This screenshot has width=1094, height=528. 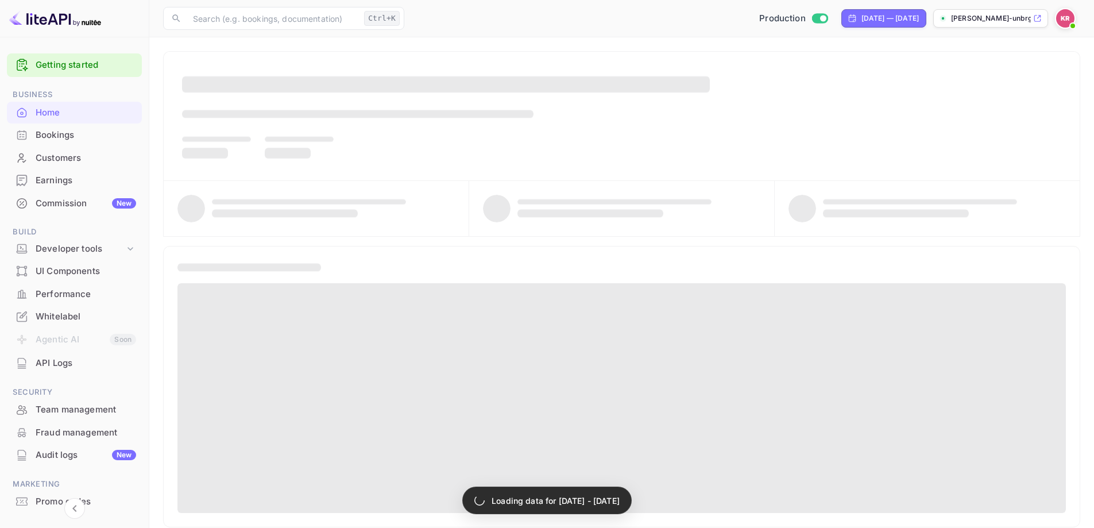 I want to click on a: Promo codes, so click(x=74, y=501).